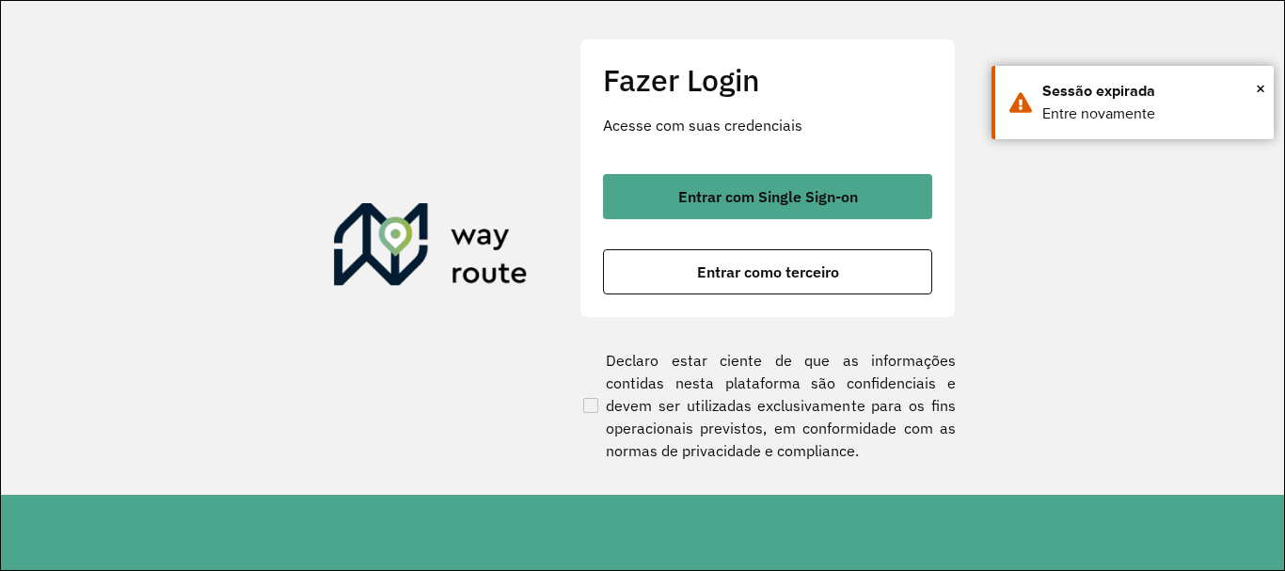  Describe the element at coordinates (1150, 114) in the screenshot. I see `div: Entre novamente` at that location.